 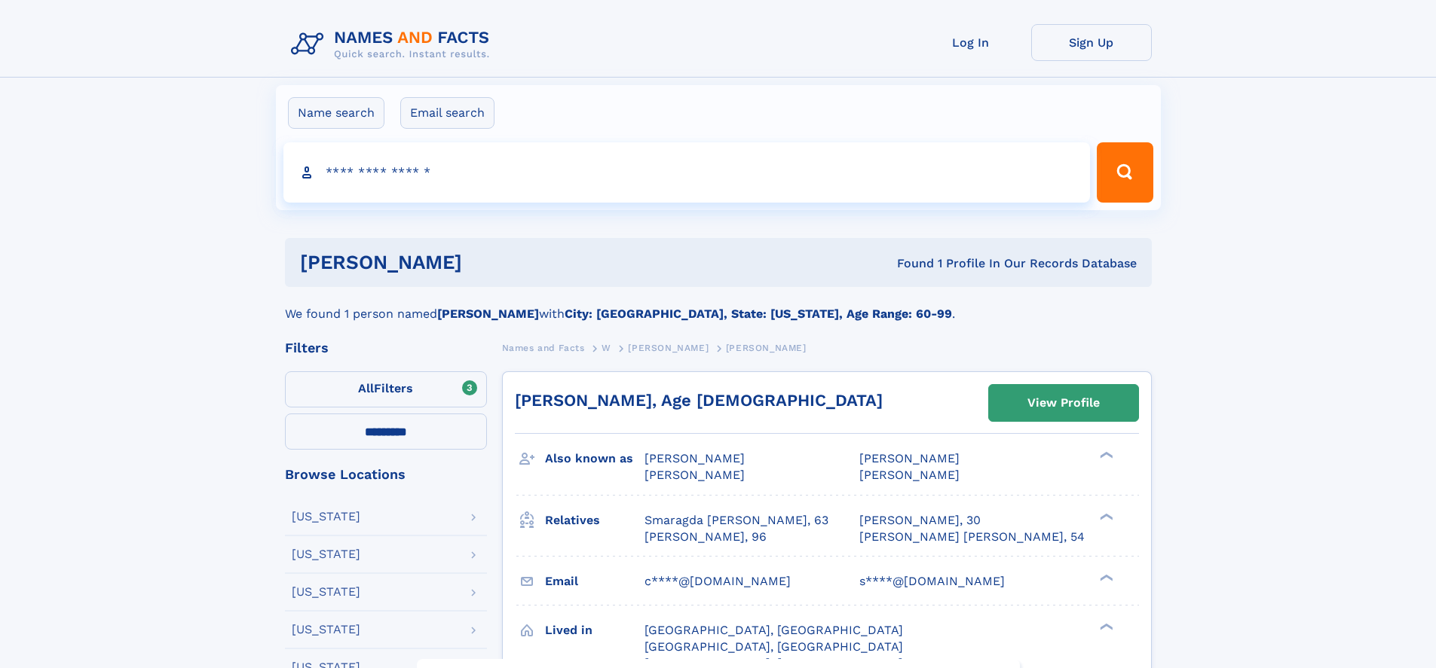 What do you see at coordinates (447, 113) in the screenshot?
I see `label: Email search` at bounding box center [447, 113].